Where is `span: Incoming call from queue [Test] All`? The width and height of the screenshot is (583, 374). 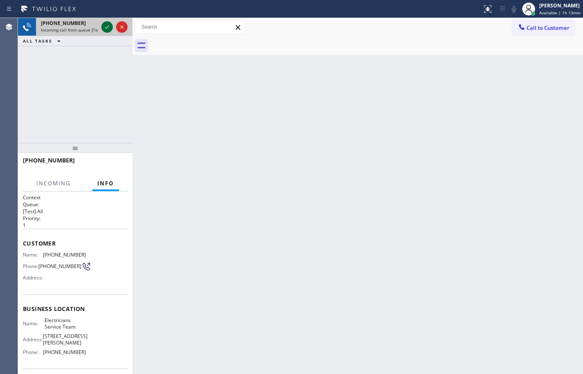
span: Incoming call from queue [Test] All is located at coordinates (75, 30).